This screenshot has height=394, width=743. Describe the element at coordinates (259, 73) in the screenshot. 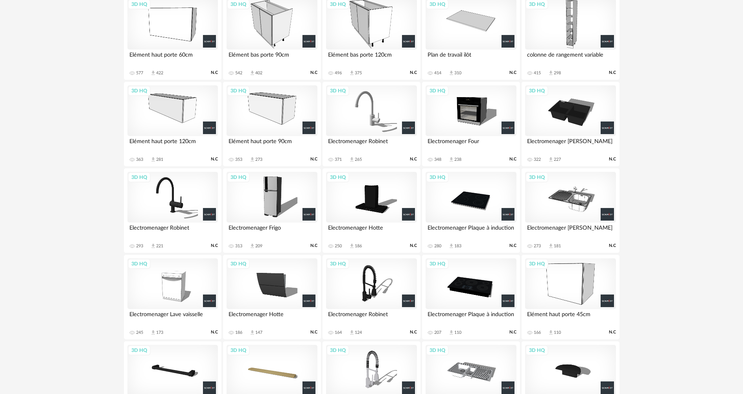

I see `div: 402` at that location.